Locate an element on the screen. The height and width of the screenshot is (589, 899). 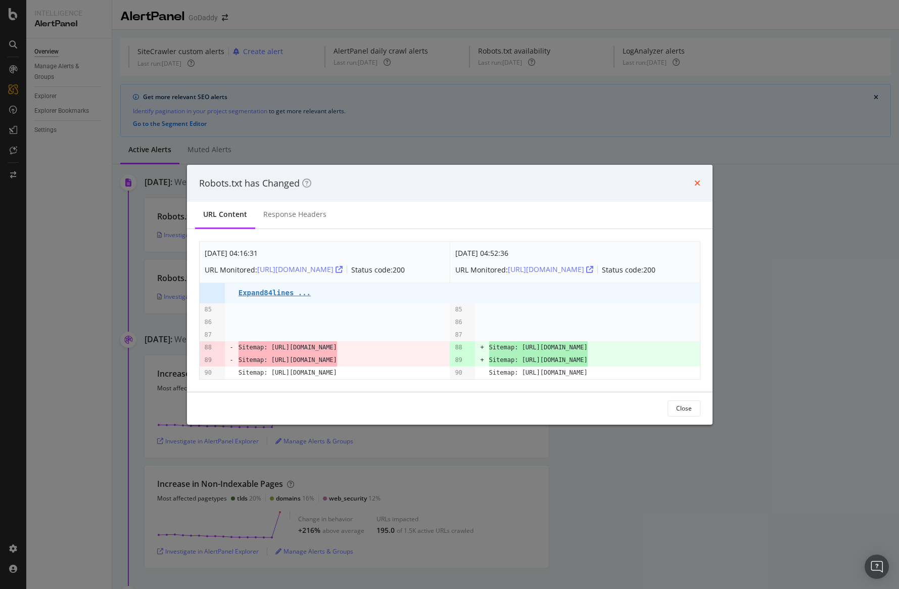
div: URL Content is located at coordinates (225, 214).